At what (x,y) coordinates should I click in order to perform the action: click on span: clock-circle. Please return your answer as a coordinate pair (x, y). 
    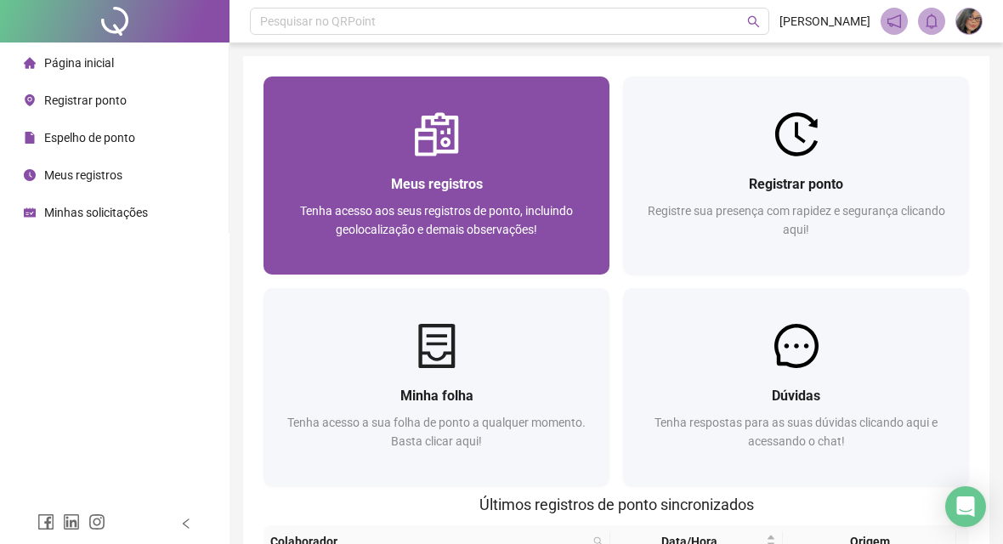
    Looking at the image, I should click on (30, 175).